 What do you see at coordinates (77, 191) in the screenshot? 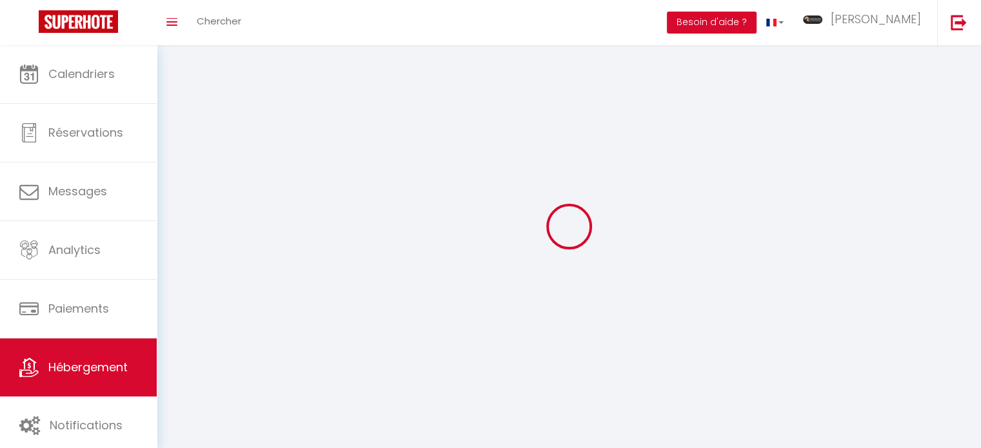
I see `span: Messages` at bounding box center [77, 191].